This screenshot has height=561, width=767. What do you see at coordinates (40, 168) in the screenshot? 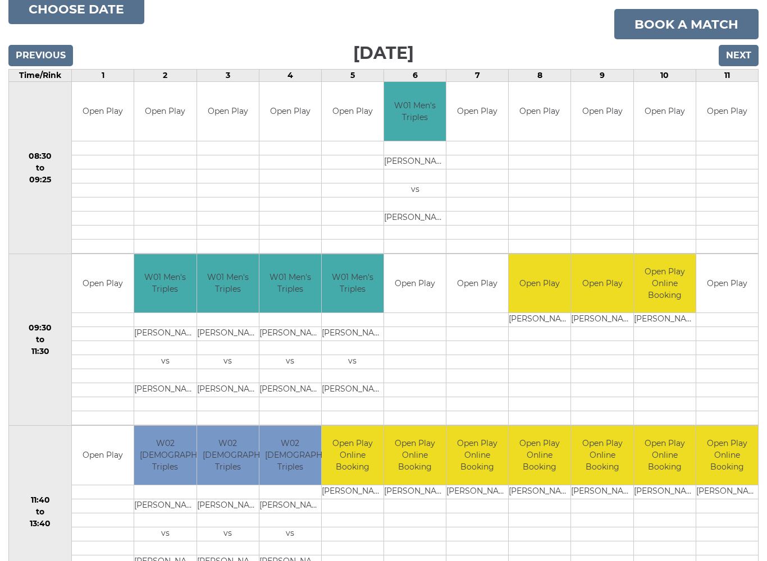
I see `td: 08:30 to 09:25` at bounding box center [40, 168].